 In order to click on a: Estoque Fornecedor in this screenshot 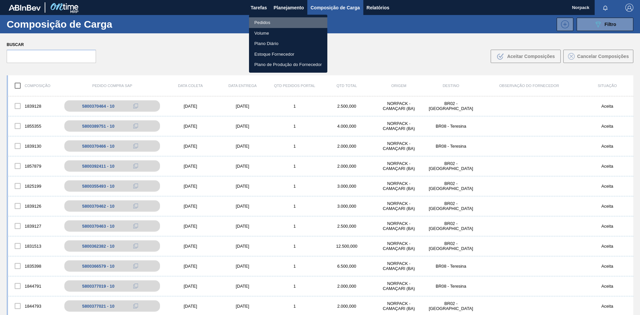, I will do `click(288, 54)`.